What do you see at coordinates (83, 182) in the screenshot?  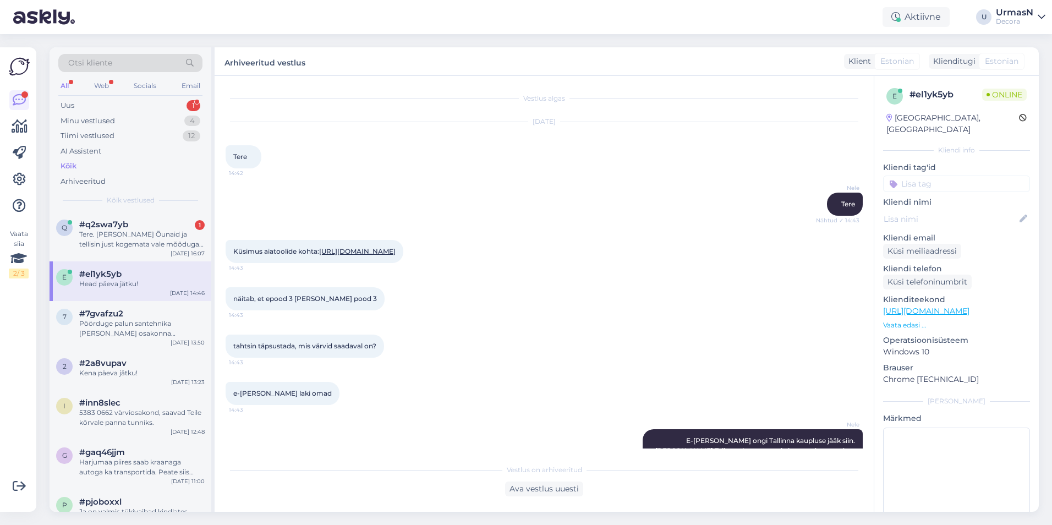 I see `div: Arhiveeritud` at bounding box center [83, 182].